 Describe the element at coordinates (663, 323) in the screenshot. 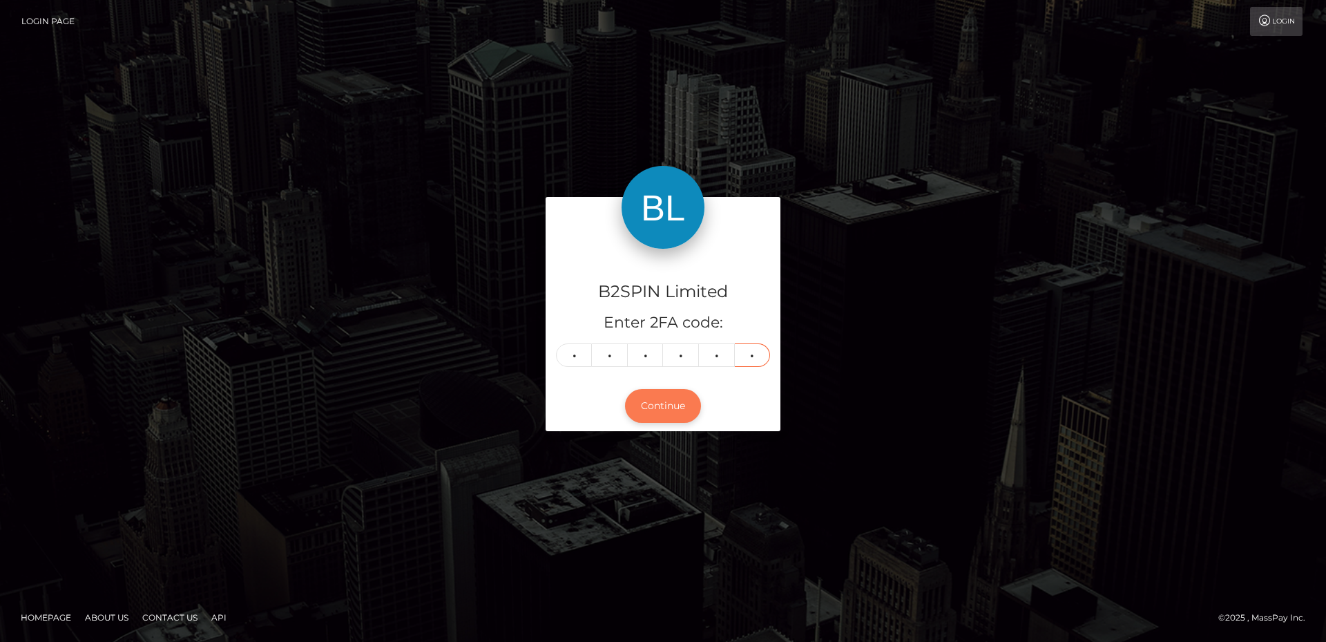

I see `h5: Enter 2FA code:` at that location.